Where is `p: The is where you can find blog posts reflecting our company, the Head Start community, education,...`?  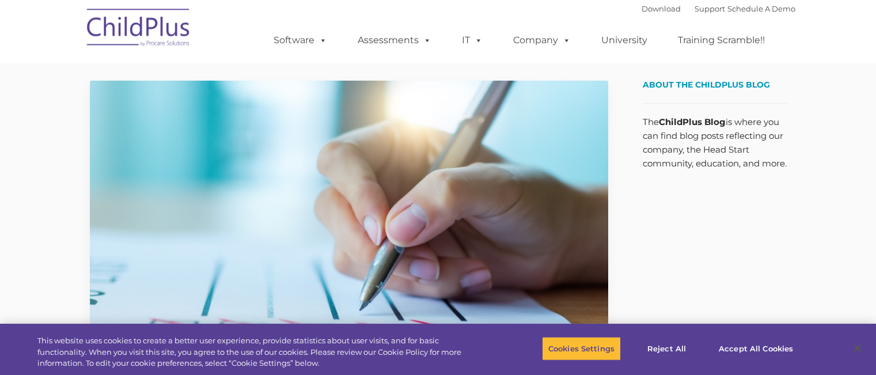
p: The is where you can find blog posts reflecting our company, the Head Start community, education,... is located at coordinates (714, 143).